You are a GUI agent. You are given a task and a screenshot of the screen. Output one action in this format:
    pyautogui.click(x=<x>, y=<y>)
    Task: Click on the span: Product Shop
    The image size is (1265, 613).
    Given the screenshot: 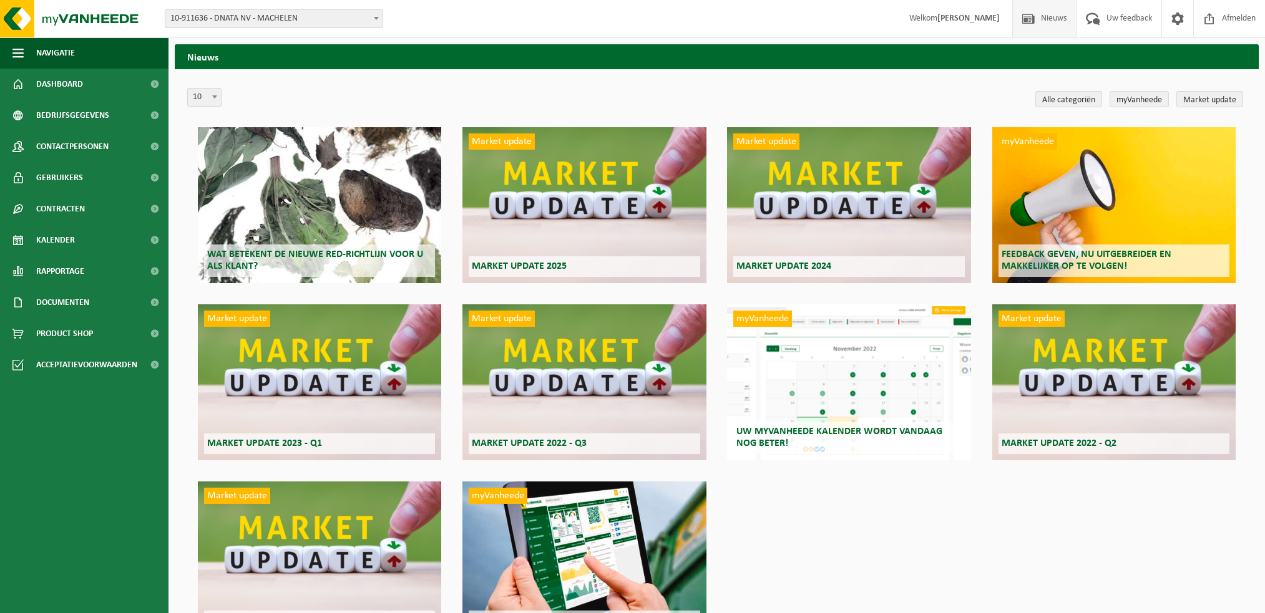 What is the action you would take?
    pyautogui.click(x=64, y=334)
    